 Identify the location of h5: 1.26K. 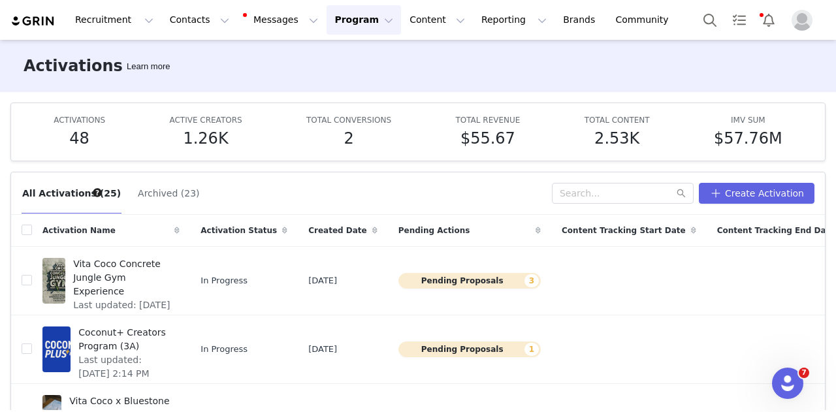
(205, 138).